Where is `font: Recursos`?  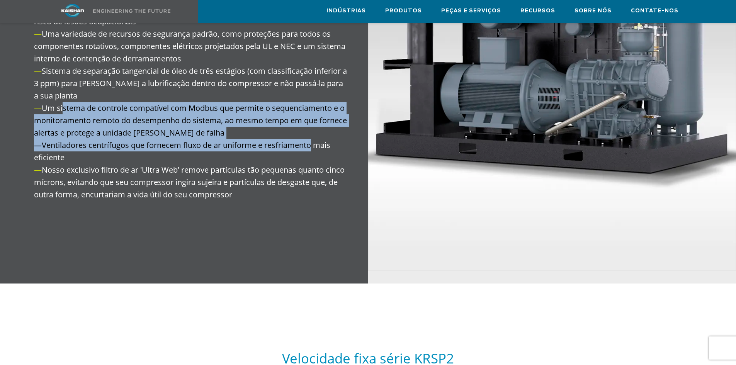
font: Recursos is located at coordinates (538, 11).